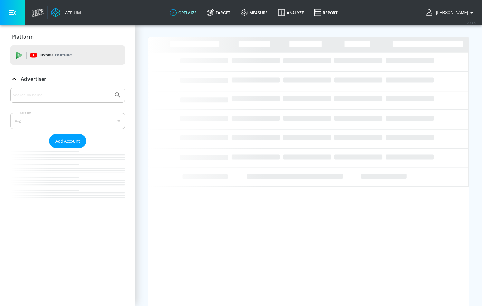  What do you see at coordinates (68, 55) in the screenshot?
I see `div: DV360: Youtube` at bounding box center [68, 55].